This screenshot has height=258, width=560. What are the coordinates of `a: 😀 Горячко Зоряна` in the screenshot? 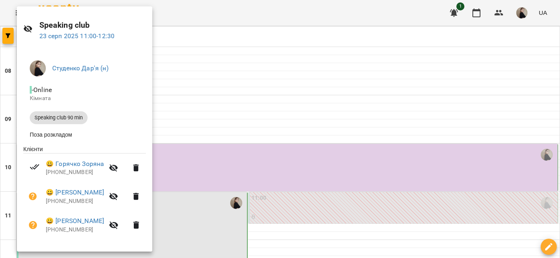 It's located at (75, 164).